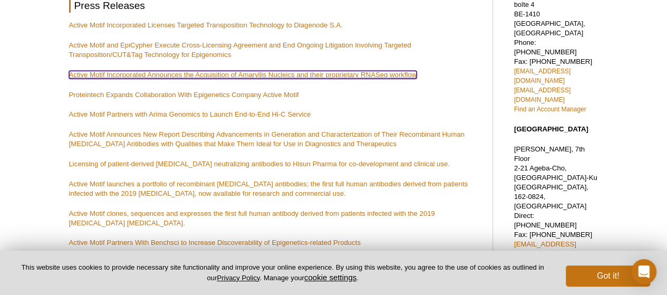 The height and width of the screenshot is (295, 667). What do you see at coordinates (644, 271) in the screenshot?
I see `div: Open Intercom Messenger` at bounding box center [644, 271].